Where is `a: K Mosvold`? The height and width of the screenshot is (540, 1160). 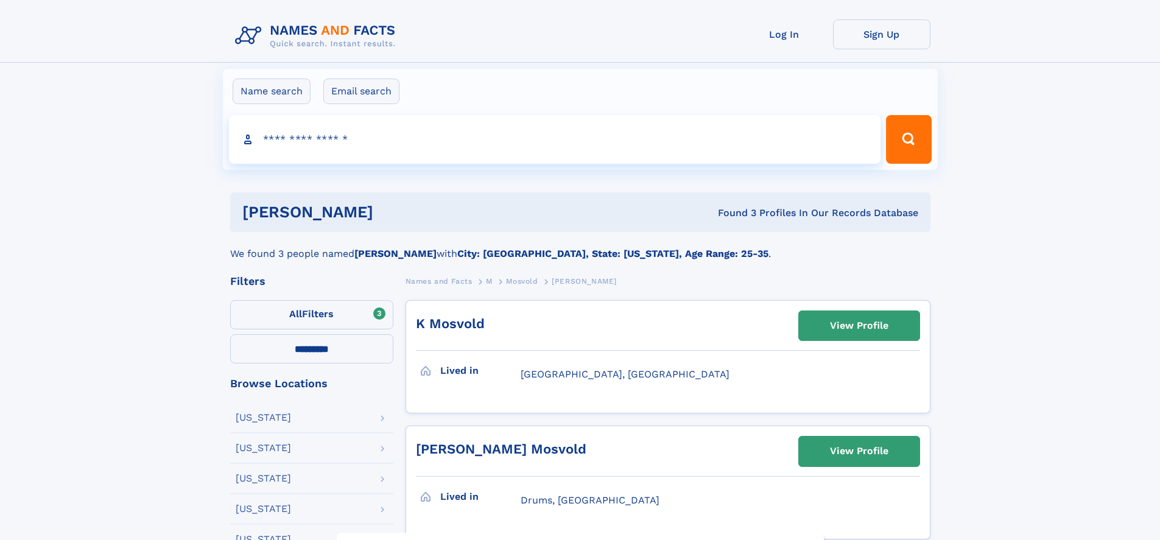 a: K Mosvold is located at coordinates (450, 323).